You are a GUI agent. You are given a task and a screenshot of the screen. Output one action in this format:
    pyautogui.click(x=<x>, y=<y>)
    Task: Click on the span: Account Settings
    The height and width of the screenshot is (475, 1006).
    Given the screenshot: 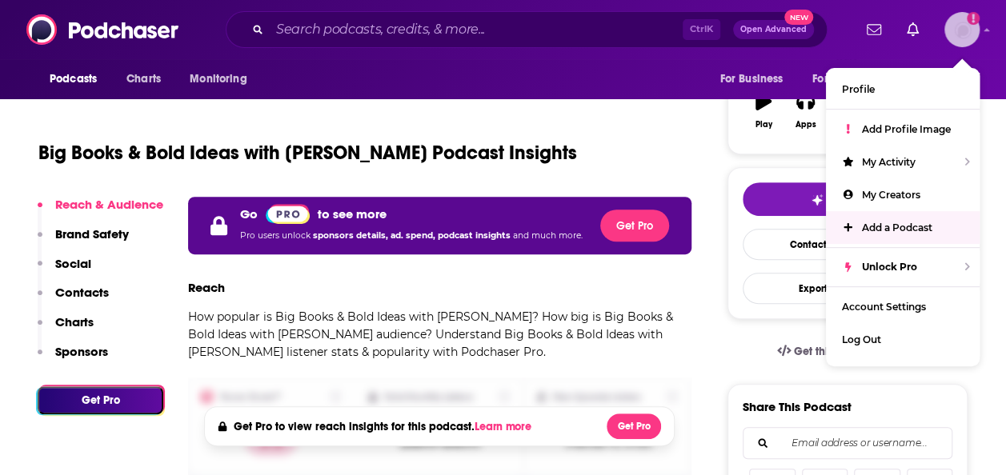 What is the action you would take?
    pyautogui.click(x=883, y=306)
    